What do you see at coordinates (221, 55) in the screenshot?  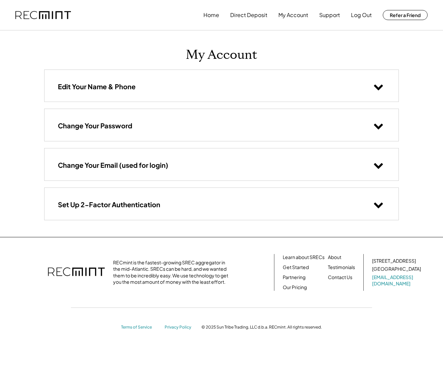 I see `h1: My Account` at bounding box center [221, 55].